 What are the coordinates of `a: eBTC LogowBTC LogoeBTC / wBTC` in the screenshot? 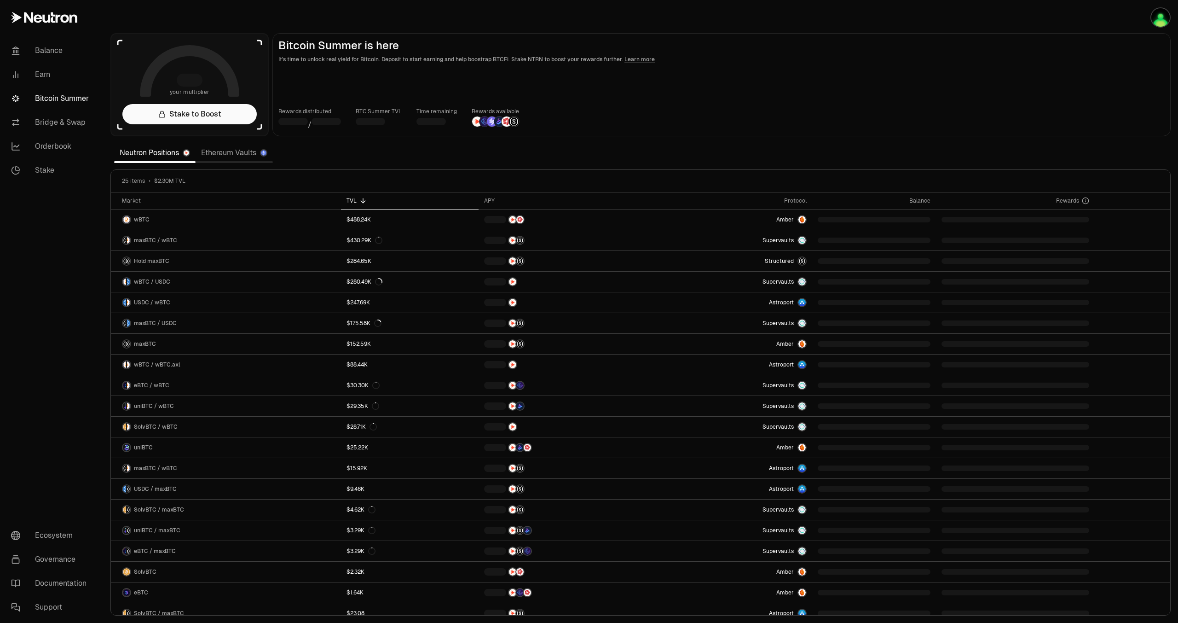 It's located at (226, 385).